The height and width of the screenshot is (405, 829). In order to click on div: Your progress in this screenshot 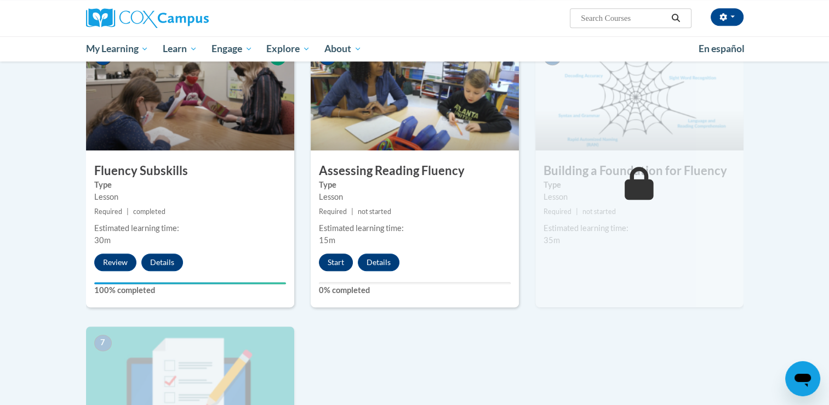, I will do `click(190, 283)`.